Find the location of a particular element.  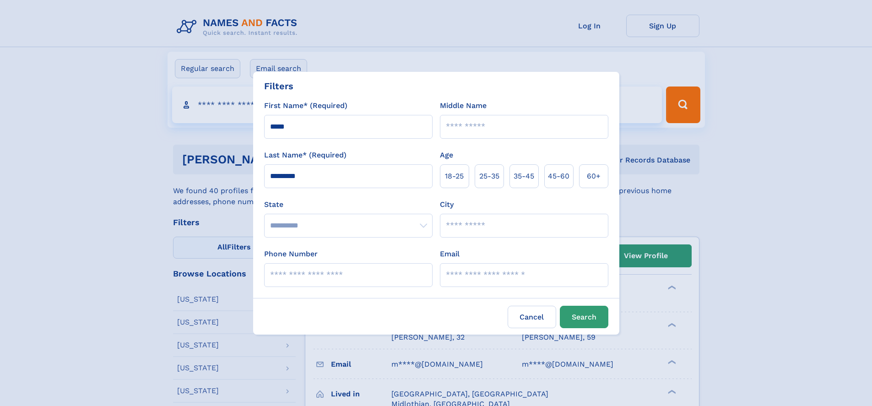

label: Email is located at coordinates (450, 254).